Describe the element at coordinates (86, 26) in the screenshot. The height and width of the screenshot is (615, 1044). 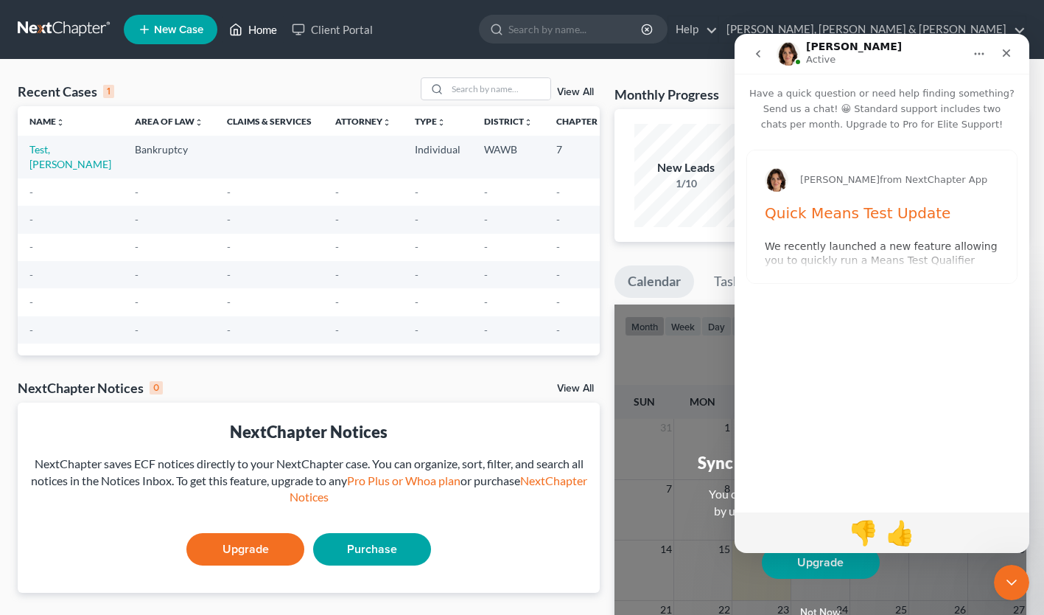
I see `p: Active` at that location.